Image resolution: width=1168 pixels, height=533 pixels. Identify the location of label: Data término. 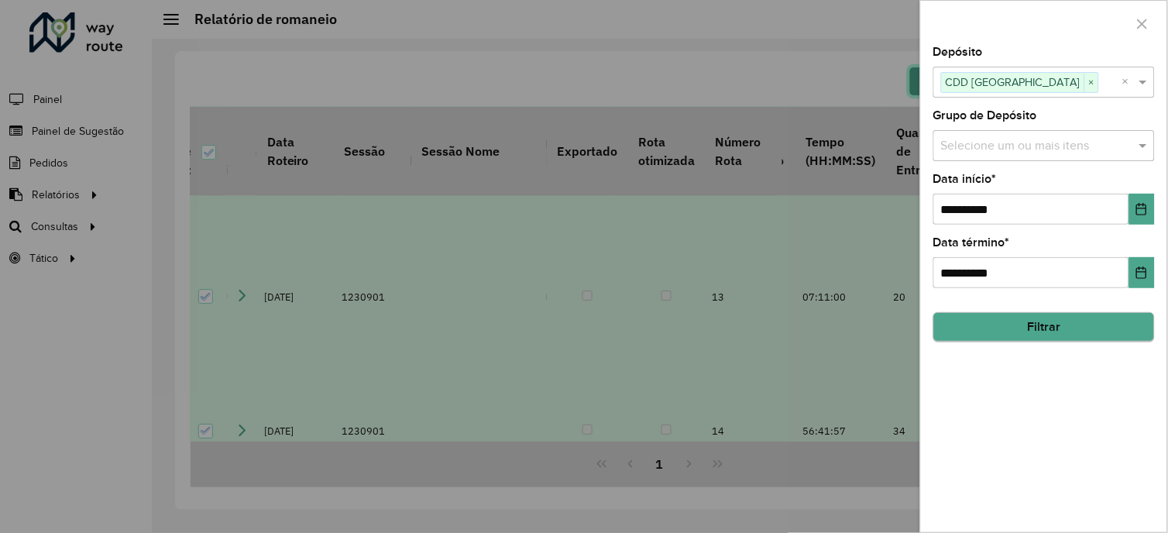
(971, 242).